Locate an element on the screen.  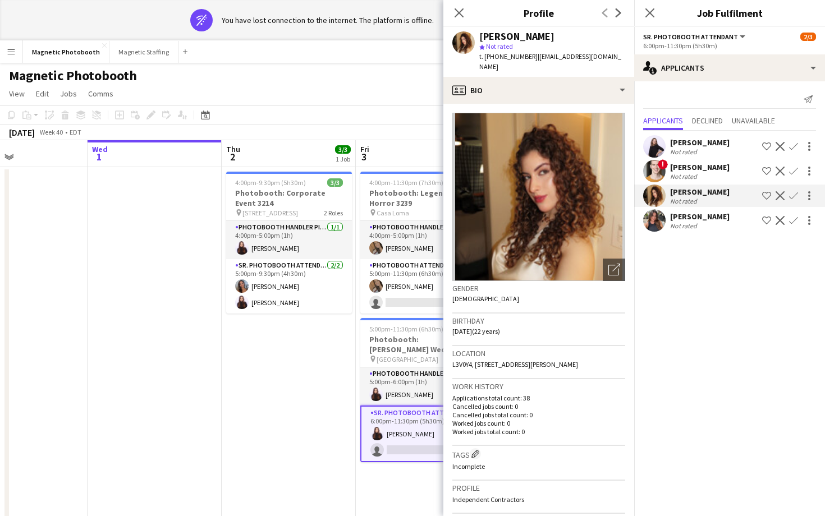
span: Fri is located at coordinates (365, 149).